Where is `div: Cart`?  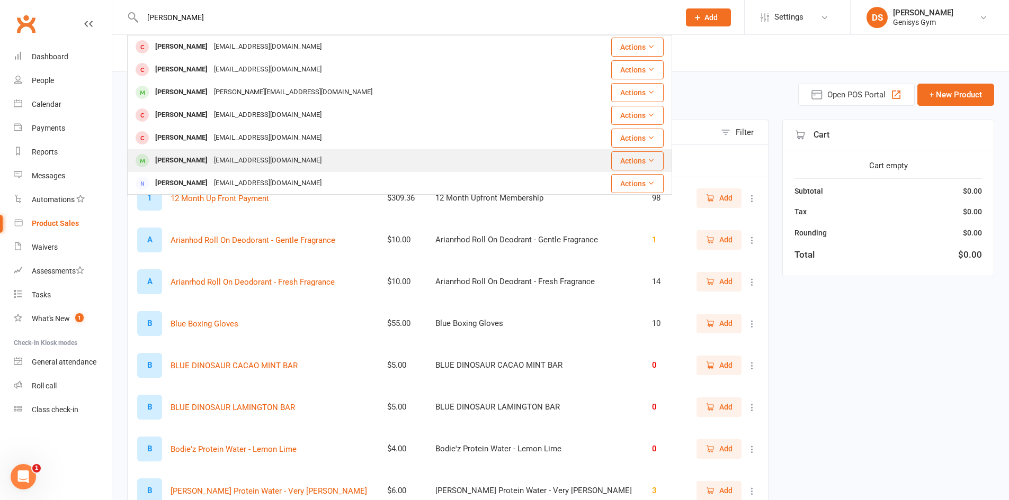
div: Cart is located at coordinates (888, 135).